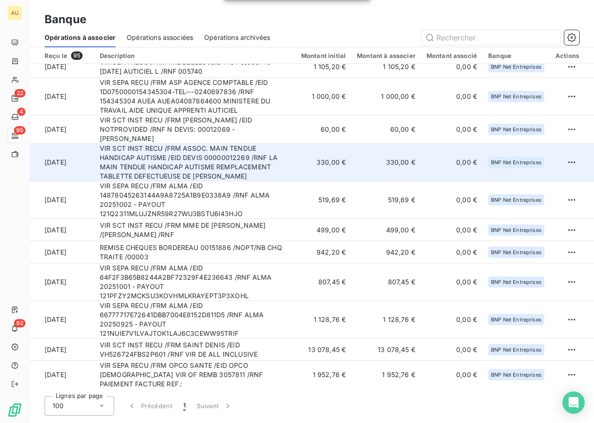  I want to click on span: 4, so click(21, 112).